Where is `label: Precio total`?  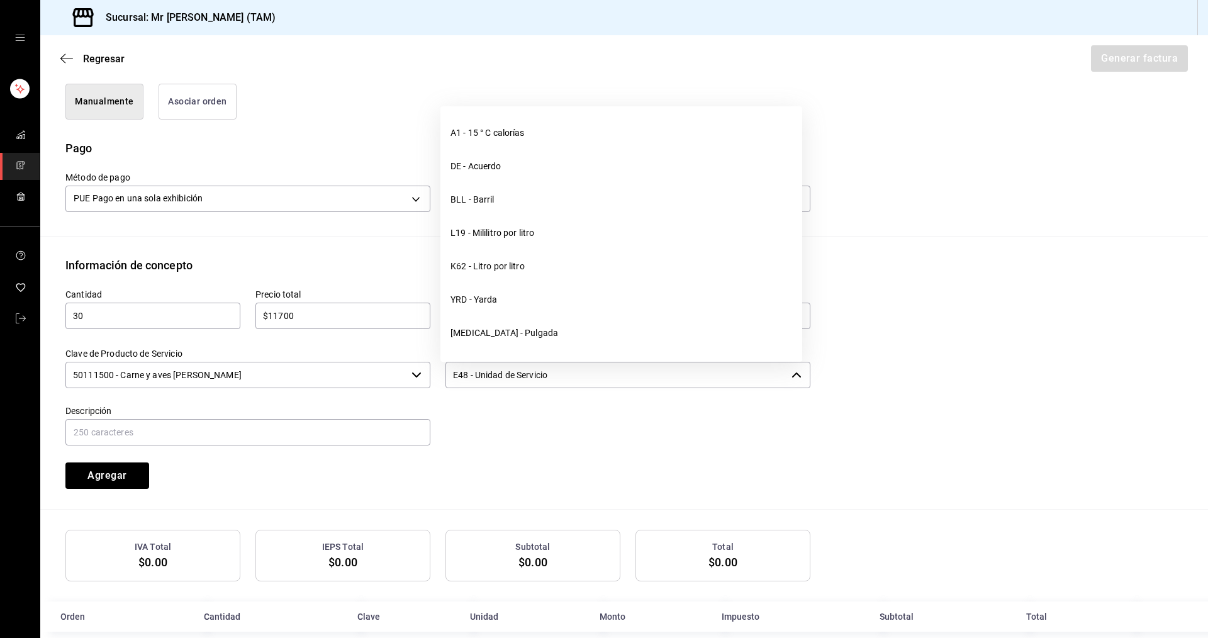
label: Precio total is located at coordinates (343, 294).